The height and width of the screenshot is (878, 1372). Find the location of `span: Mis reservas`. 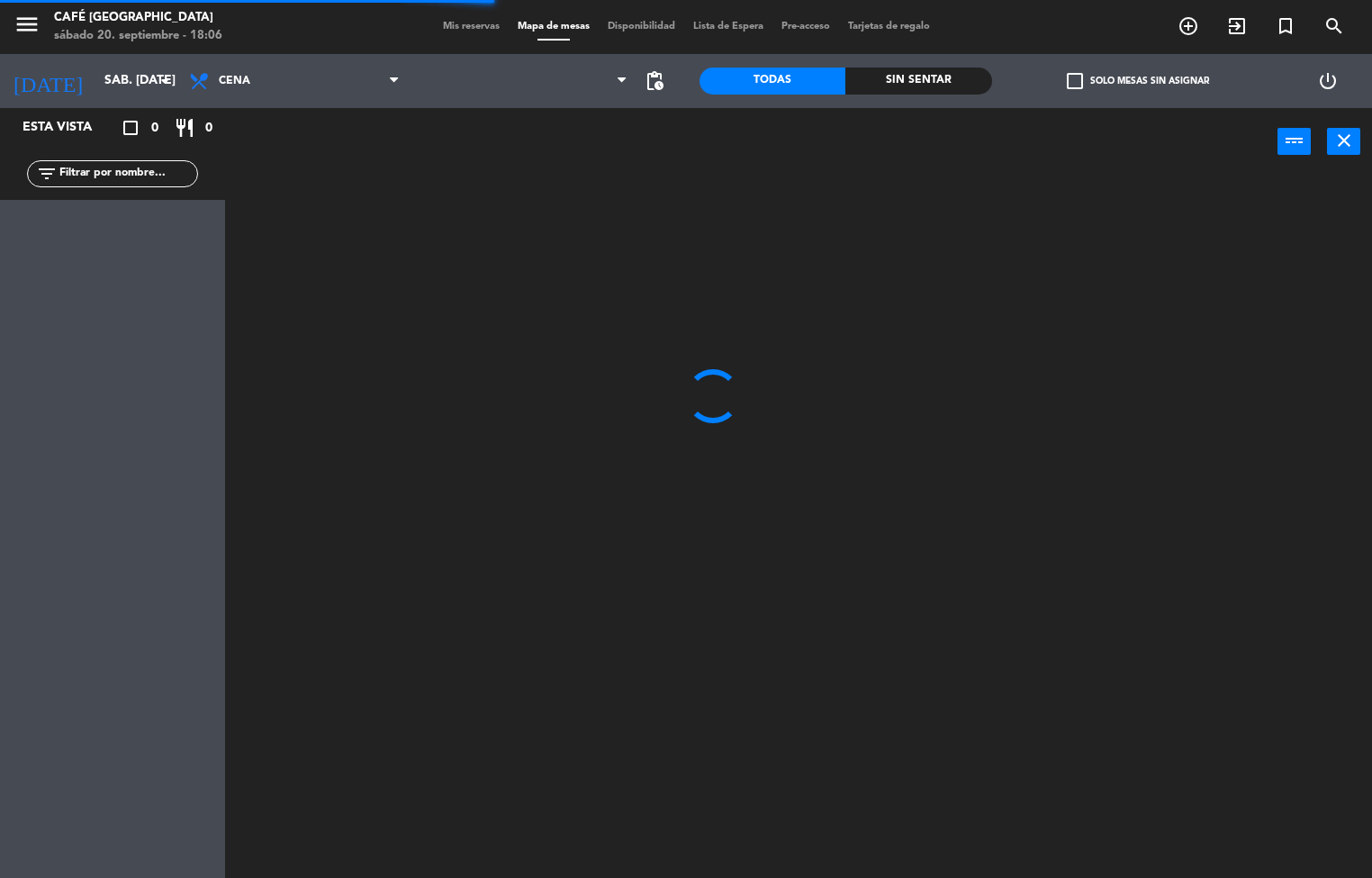

span: Mis reservas is located at coordinates (471, 26).